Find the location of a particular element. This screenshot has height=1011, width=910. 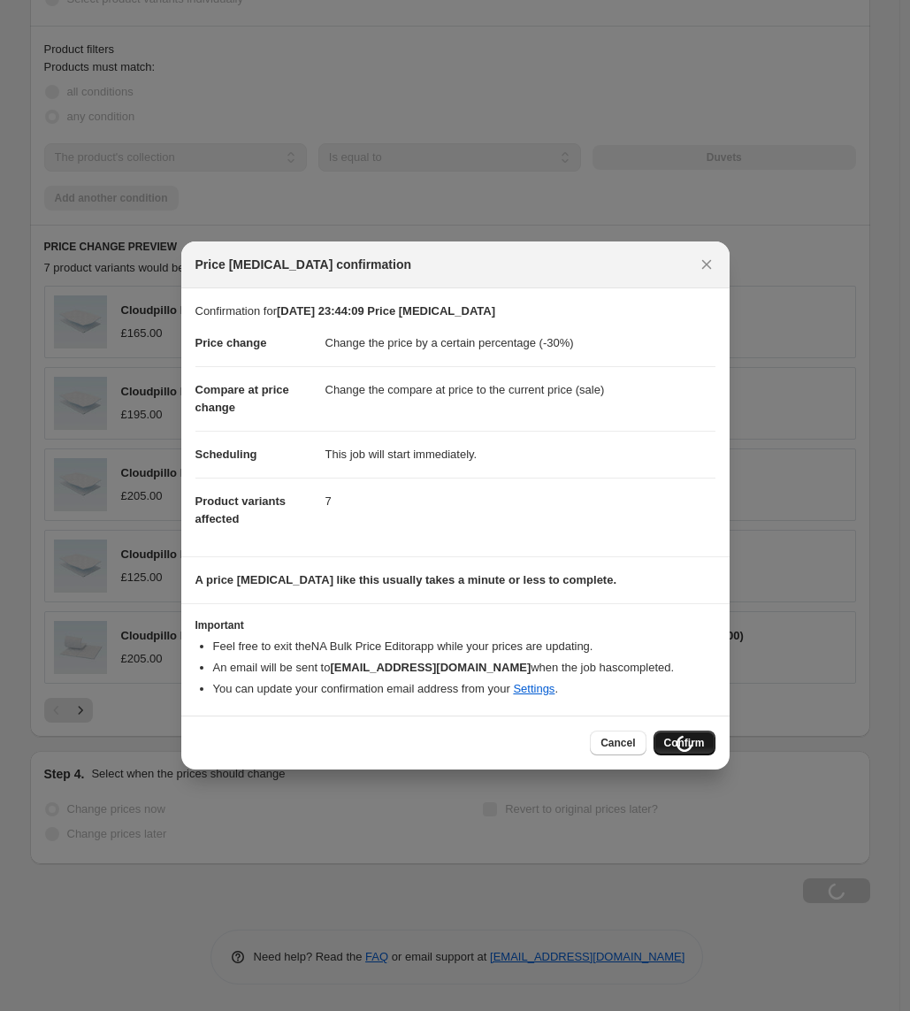

dd: Change the price by a certain percentage (-30%) is located at coordinates (520, 343).